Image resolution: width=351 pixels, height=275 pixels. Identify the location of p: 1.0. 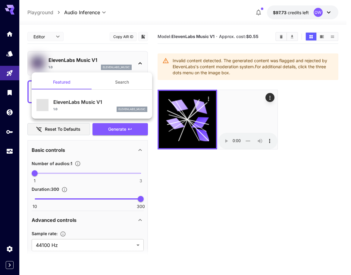
(55, 109).